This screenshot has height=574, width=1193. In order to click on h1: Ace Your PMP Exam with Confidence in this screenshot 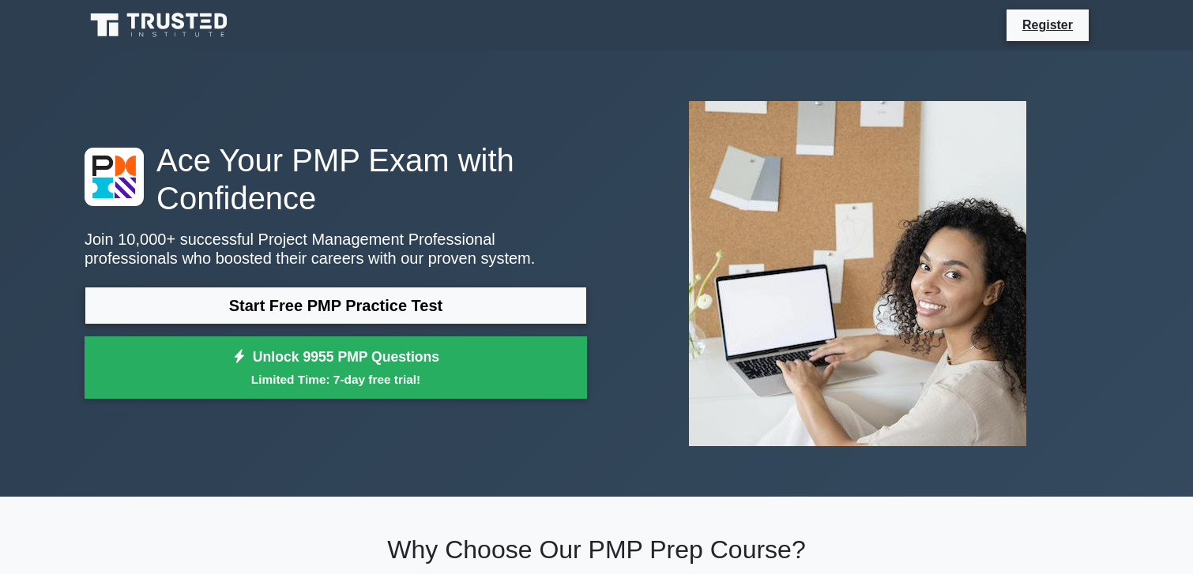, I will do `click(336, 179)`.